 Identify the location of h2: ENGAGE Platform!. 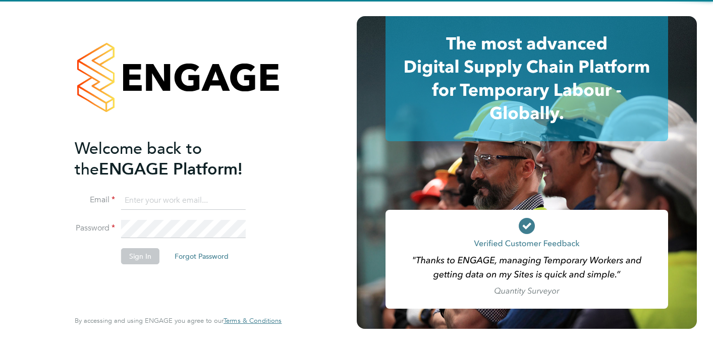
(173, 159).